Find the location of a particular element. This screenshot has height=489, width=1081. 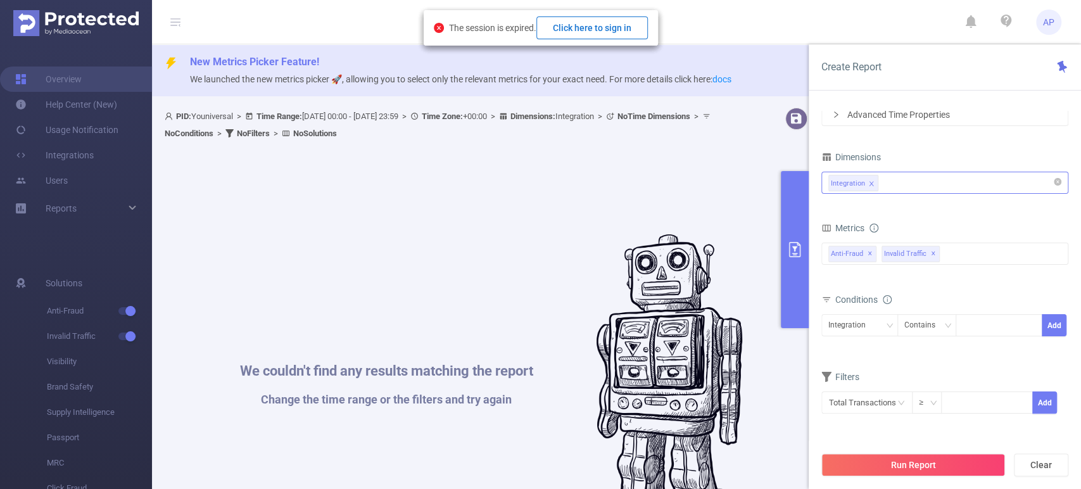

span: Solutions is located at coordinates (64, 283).